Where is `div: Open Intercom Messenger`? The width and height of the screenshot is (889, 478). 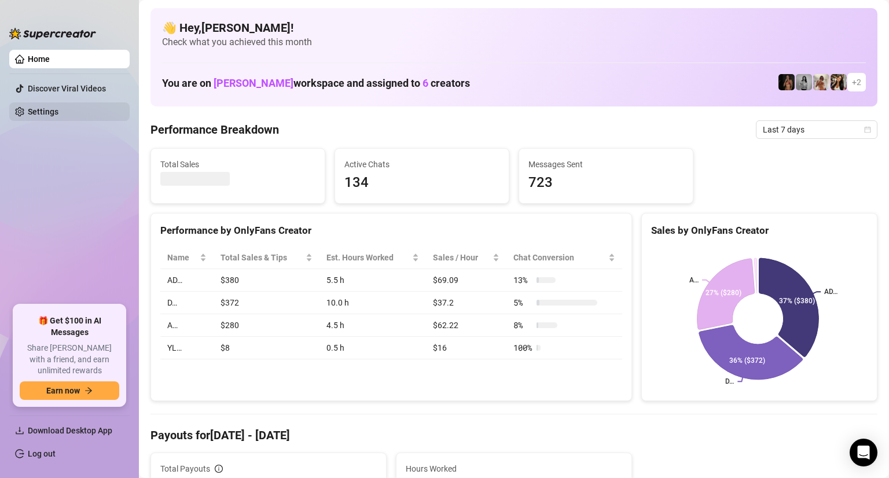 div: Open Intercom Messenger is located at coordinates (864, 453).